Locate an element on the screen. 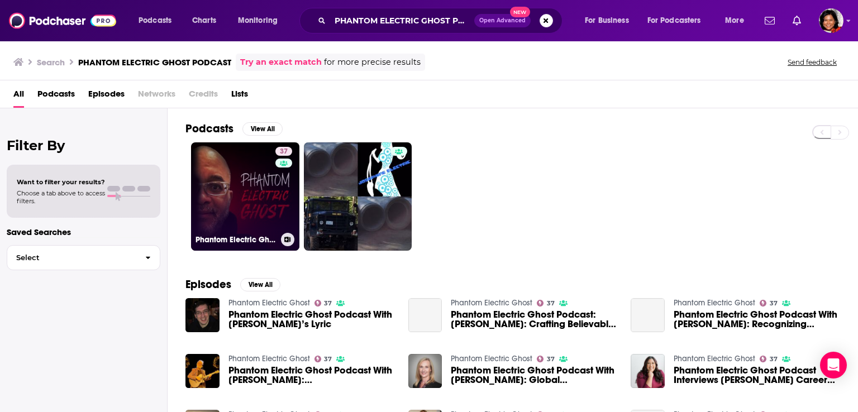 Image resolution: width=858 pixels, height=412 pixels. input: Search podcasts, credits, & more... is located at coordinates (402, 21).